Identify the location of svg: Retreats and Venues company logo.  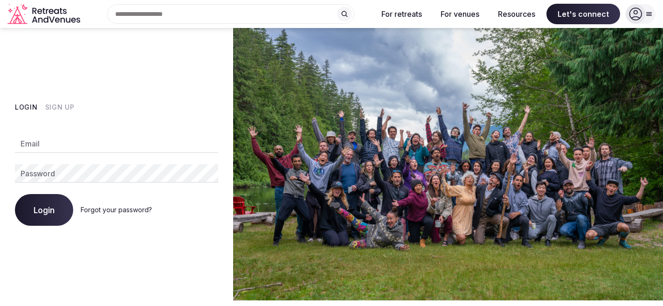
(45, 14).